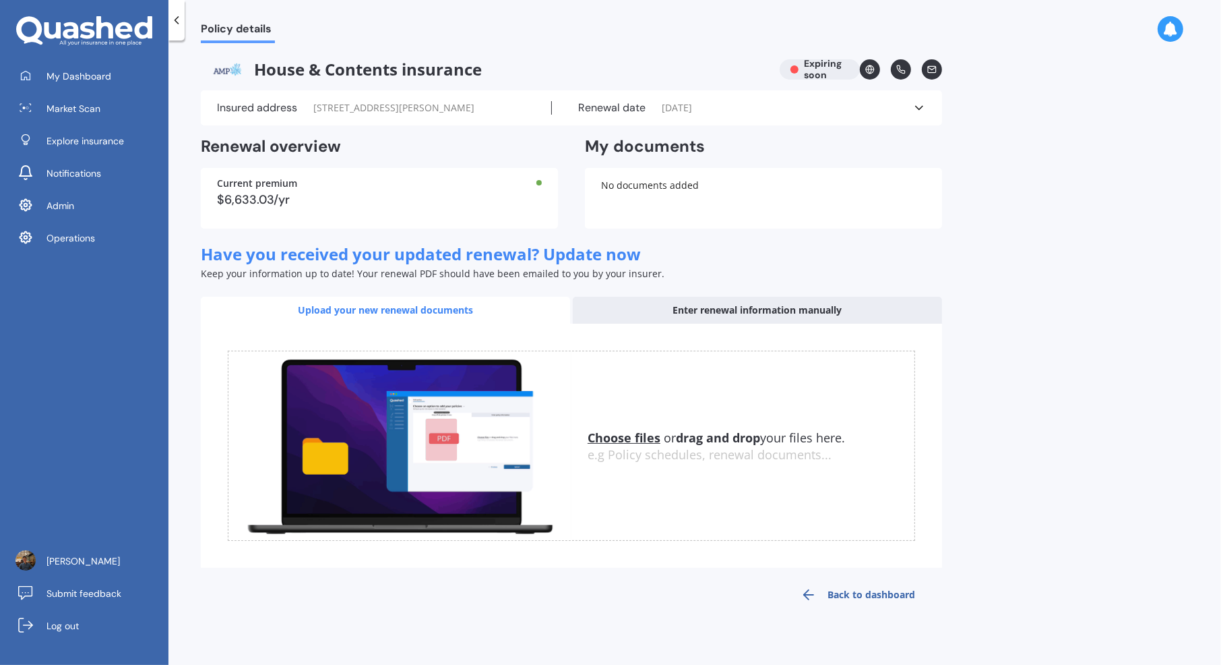 The image size is (1221, 665). What do you see at coordinates (379, 200) in the screenshot?
I see `div: $6,633.03/yr` at bounding box center [379, 200].